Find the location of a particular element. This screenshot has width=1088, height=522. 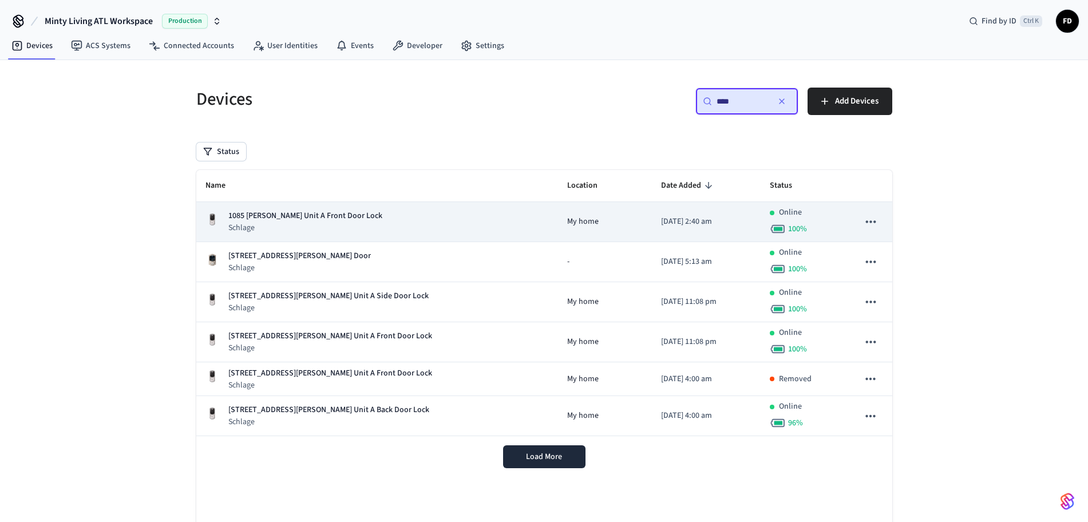

span: Status is located at coordinates (788, 186).